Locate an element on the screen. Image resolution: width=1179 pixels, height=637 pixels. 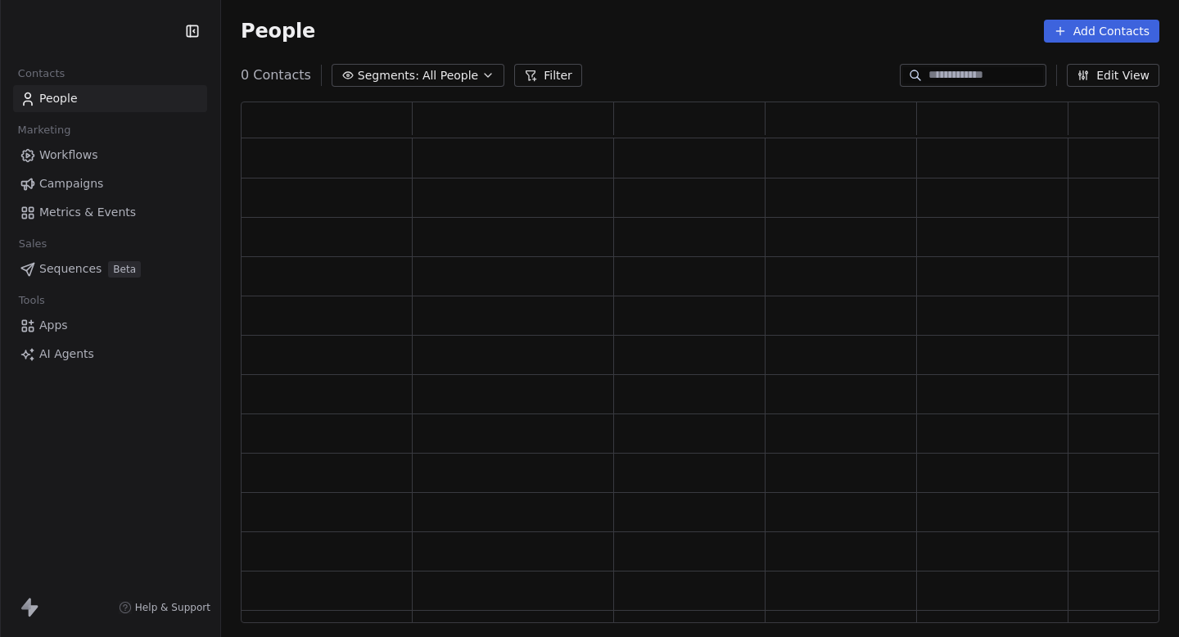
span: Workflows is located at coordinates (69, 155).